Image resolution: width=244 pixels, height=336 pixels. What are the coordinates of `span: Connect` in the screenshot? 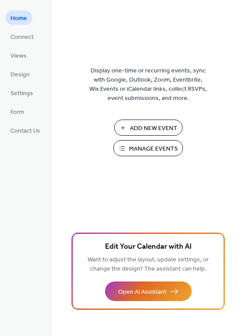 It's located at (22, 37).